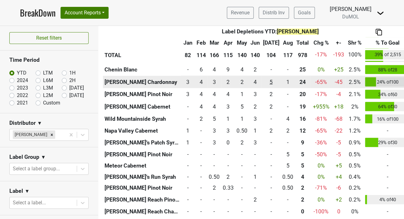 Image resolution: width=404 pixels, height=219 pixels. What do you see at coordinates (304, 13) in the screenshot?
I see `a: Goals` at bounding box center [304, 13].